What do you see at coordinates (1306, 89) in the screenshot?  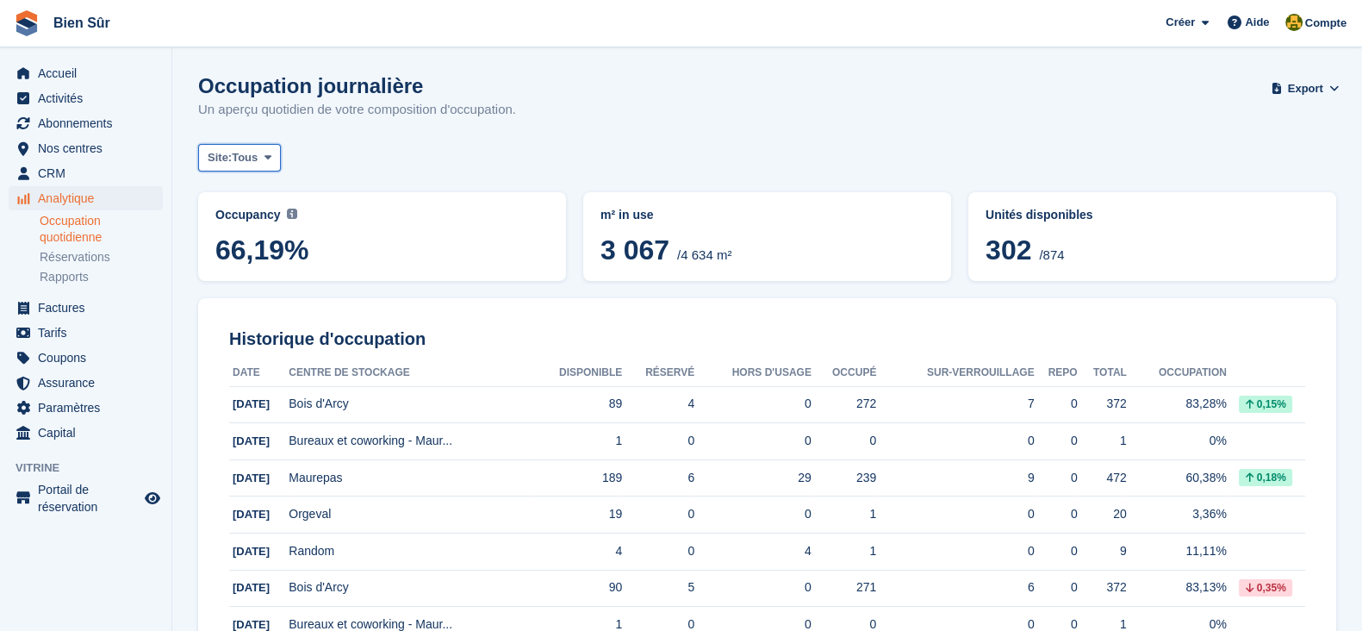 I see `span: Export` at bounding box center [1306, 89].